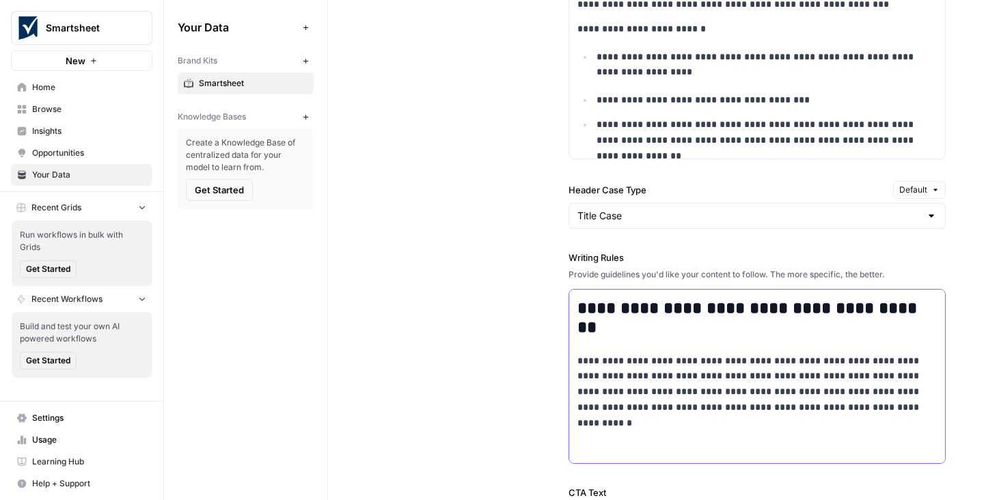  Describe the element at coordinates (727, 190) in the screenshot. I see `label: Header Case Type` at that location.